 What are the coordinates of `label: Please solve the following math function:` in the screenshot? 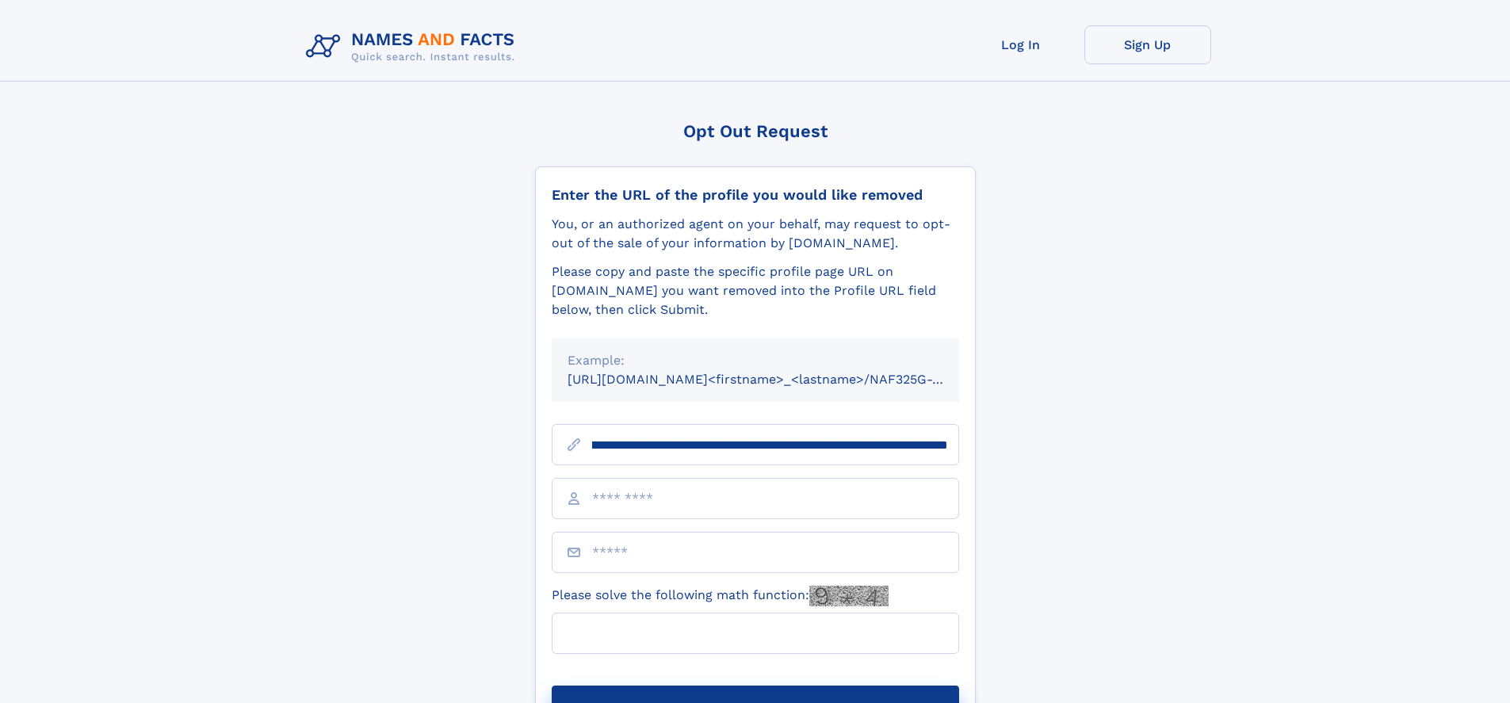 It's located at (720, 596).